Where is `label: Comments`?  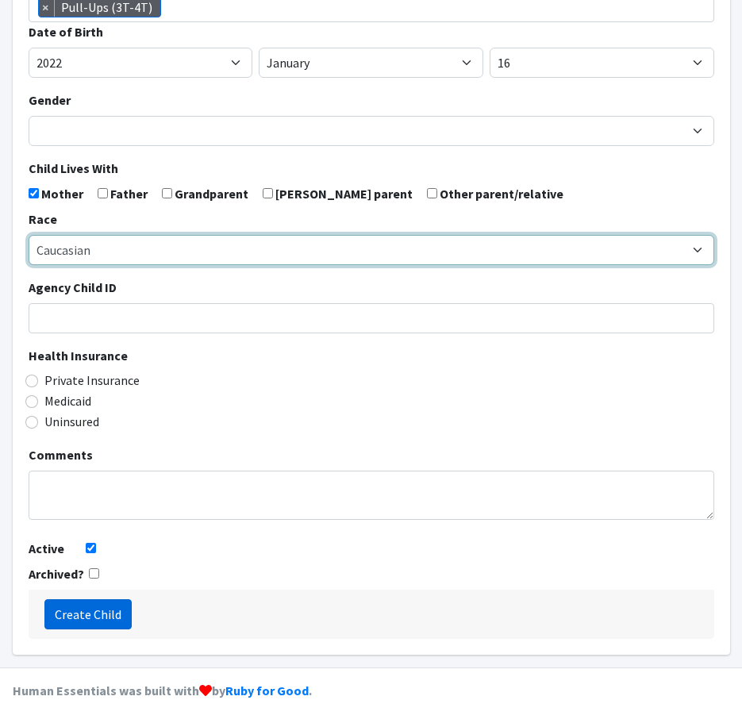
label: Comments is located at coordinates (60, 455).